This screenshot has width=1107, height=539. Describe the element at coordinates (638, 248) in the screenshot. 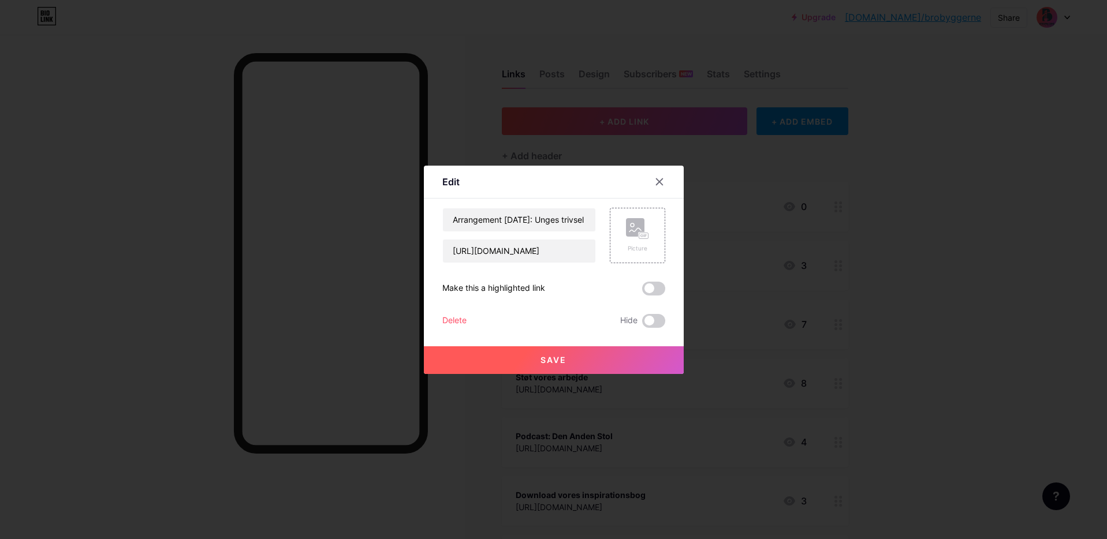

I see `div: Picture` at that location.